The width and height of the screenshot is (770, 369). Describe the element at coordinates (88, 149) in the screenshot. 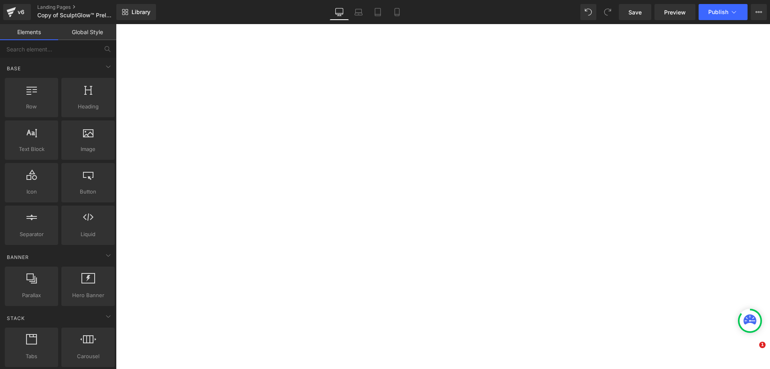

I see `span: Image` at that location.